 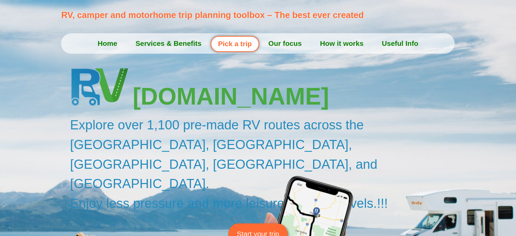 What do you see at coordinates (260, 15) in the screenshot?
I see `p: RV, camper and motorhome trip planning toolbox – The best ever created` at bounding box center [260, 15].